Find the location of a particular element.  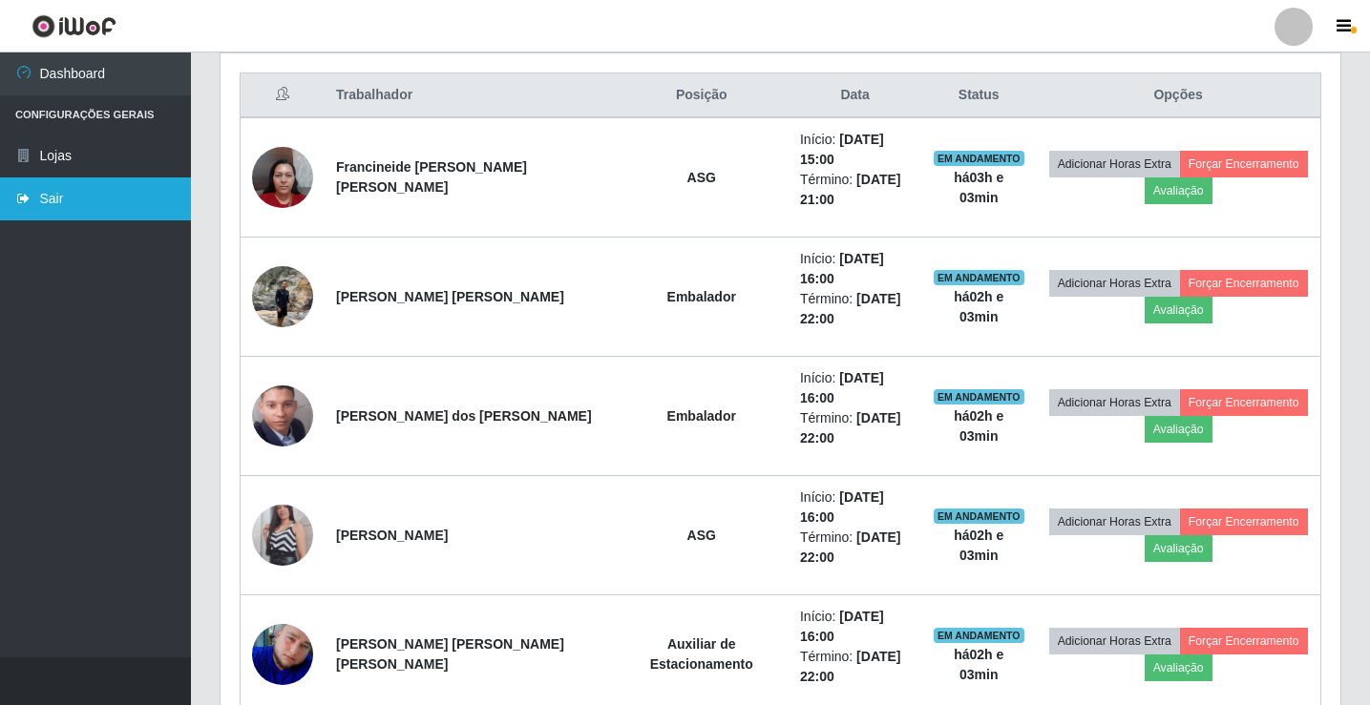

img: CoreUI Logo is located at coordinates (73, 26).